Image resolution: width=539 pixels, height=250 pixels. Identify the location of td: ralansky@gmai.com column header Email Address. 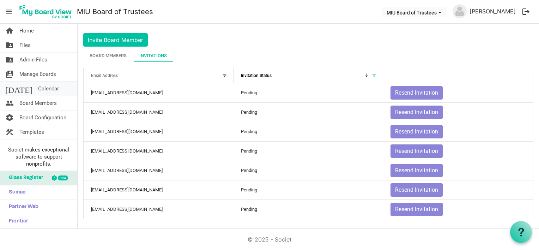
(158, 151).